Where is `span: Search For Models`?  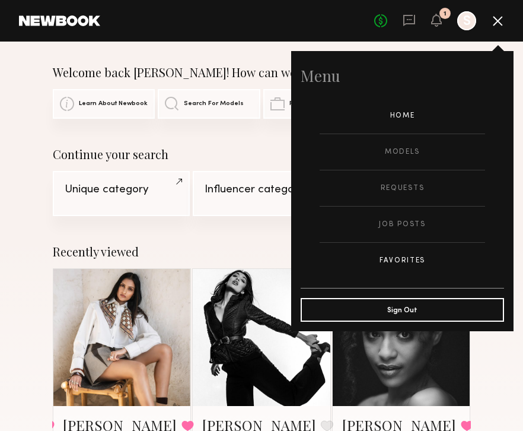
span: Search For Models is located at coordinates (214, 104).